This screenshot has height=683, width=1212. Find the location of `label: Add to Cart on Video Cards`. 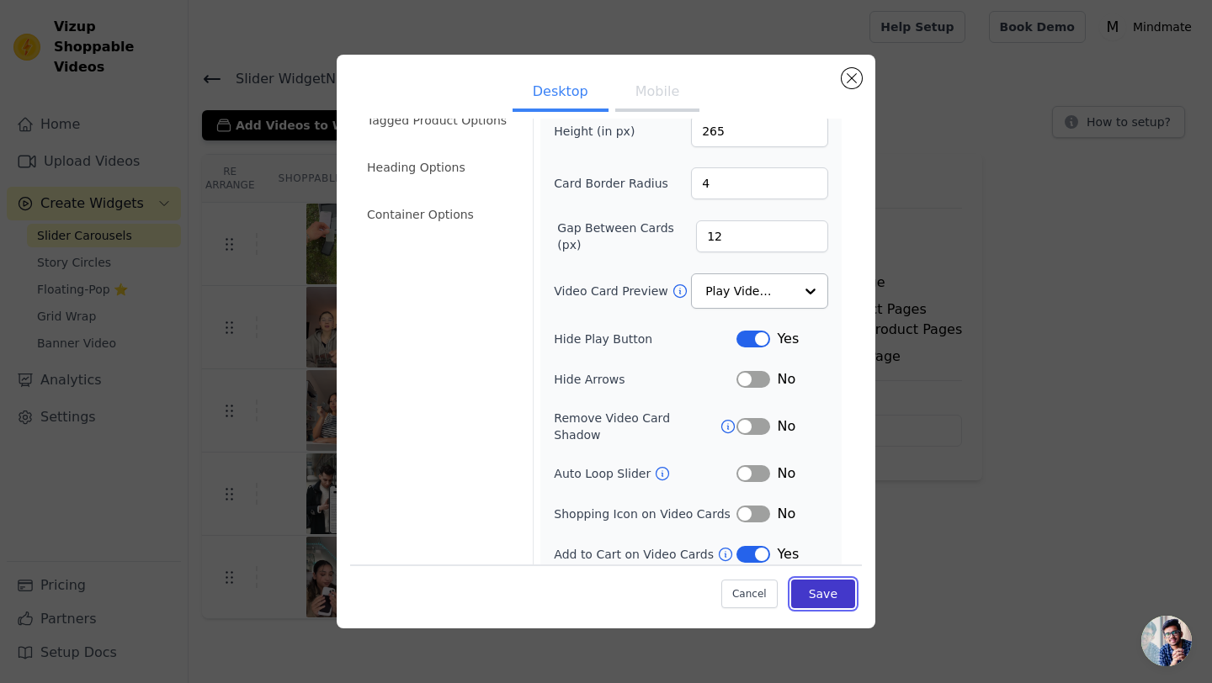

label: Add to Cart on Video Cards is located at coordinates (635, 555).